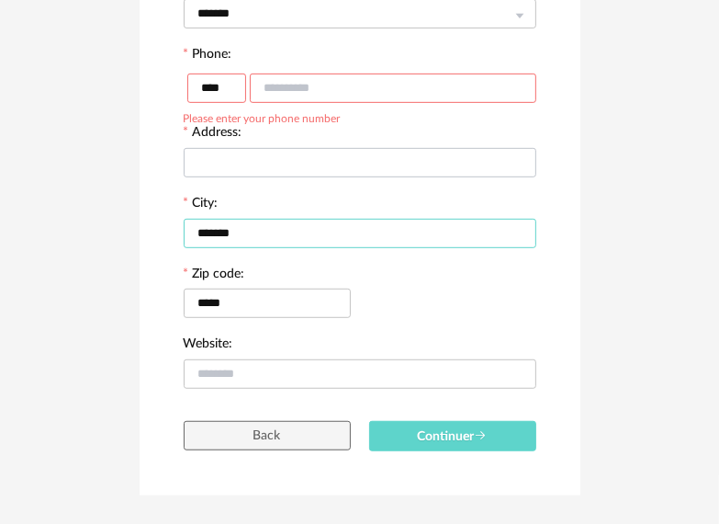 The width and height of the screenshot is (719, 524). Describe the element at coordinates (214, 276) in the screenshot. I see `label: Zip code:` at that location.